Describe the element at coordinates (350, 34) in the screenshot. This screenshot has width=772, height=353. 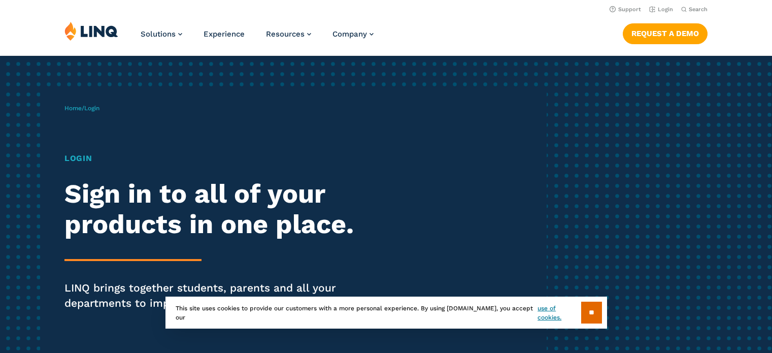
I see `span: Company` at that location.